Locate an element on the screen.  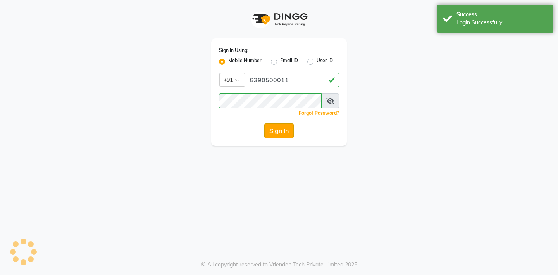
div: Login Successfully. is located at coordinates (502, 22).